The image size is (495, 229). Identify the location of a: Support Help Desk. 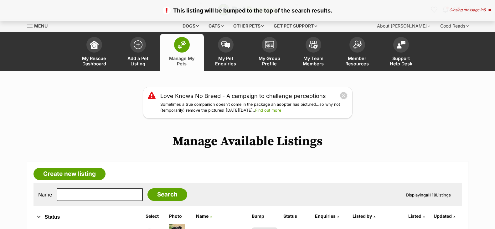
(401, 52).